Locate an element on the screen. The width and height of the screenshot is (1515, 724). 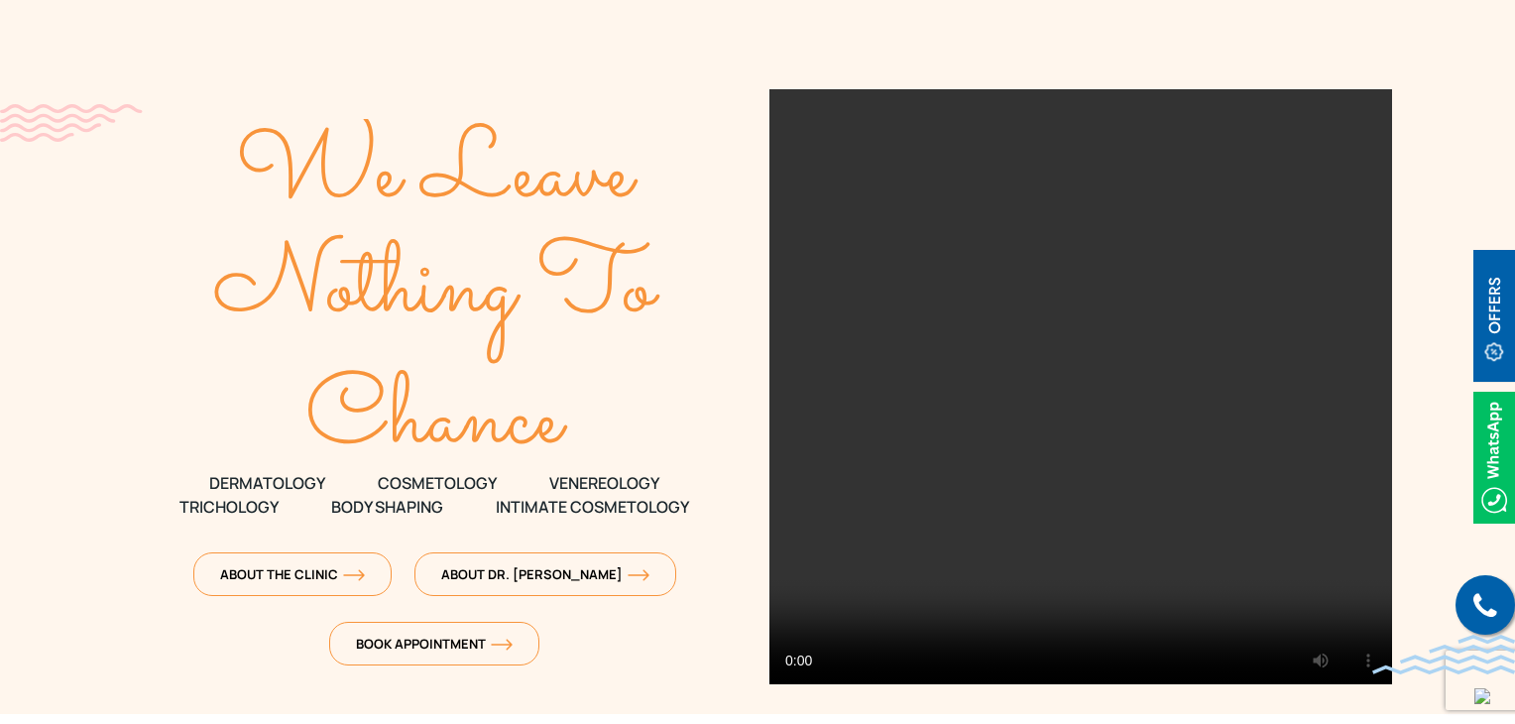
span: VENEREOLOGY is located at coordinates (604, 483).